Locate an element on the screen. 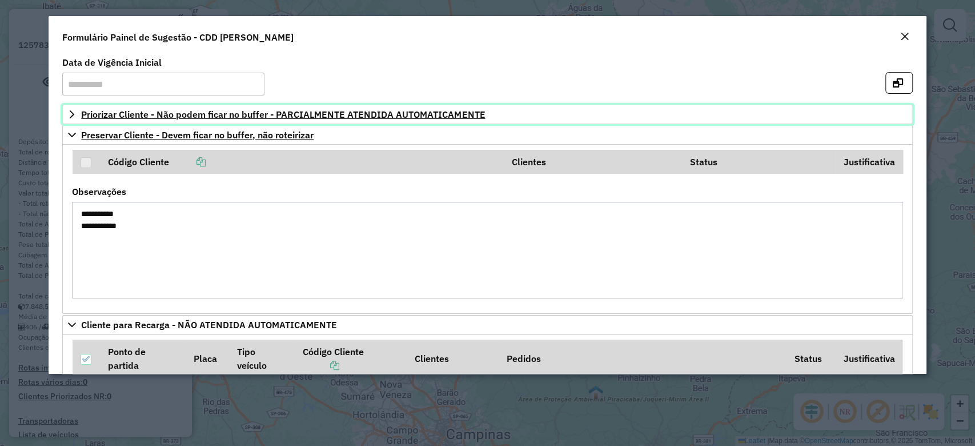 This screenshot has width=975, height=446. th: Ponto de partida is located at coordinates (143, 358).